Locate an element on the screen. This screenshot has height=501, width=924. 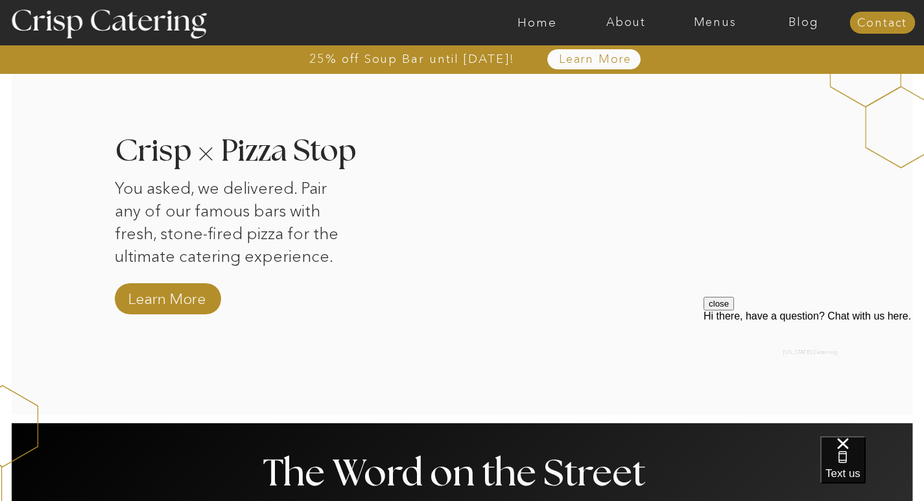
p: You asked, we delivered. Pair any of our famous bars with fresh, stone-fired pizza for the ultima... is located at coordinates (228, 223).